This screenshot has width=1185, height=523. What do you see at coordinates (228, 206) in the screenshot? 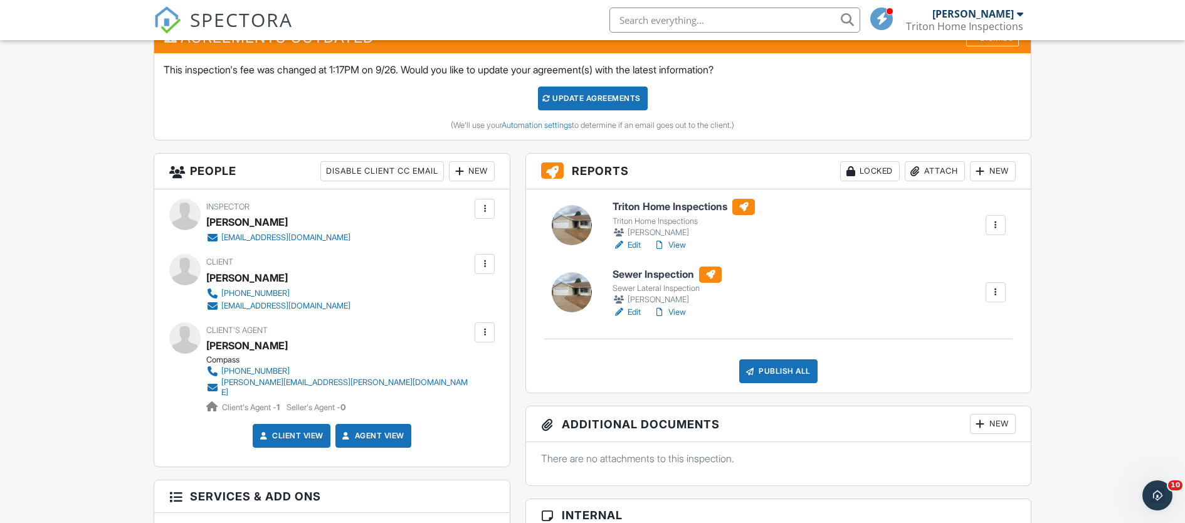
I see `span: Inspector` at bounding box center [228, 206].